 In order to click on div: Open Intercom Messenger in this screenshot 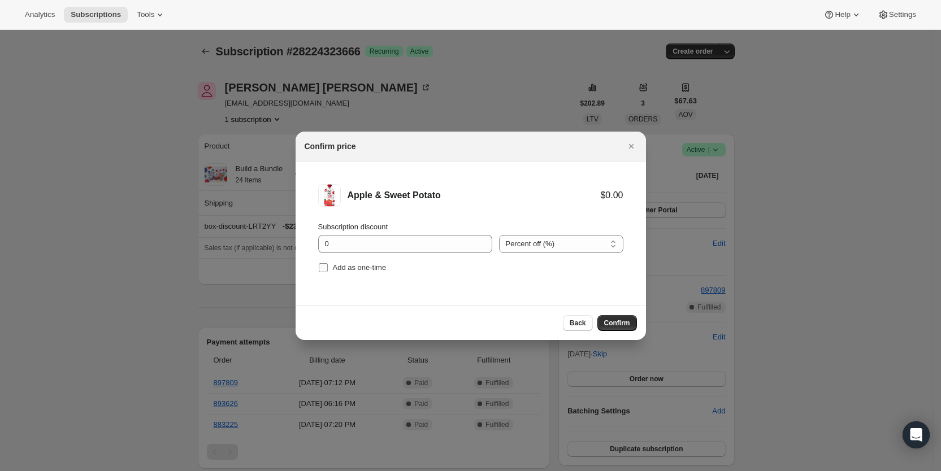, I will do `click(916, 435)`.